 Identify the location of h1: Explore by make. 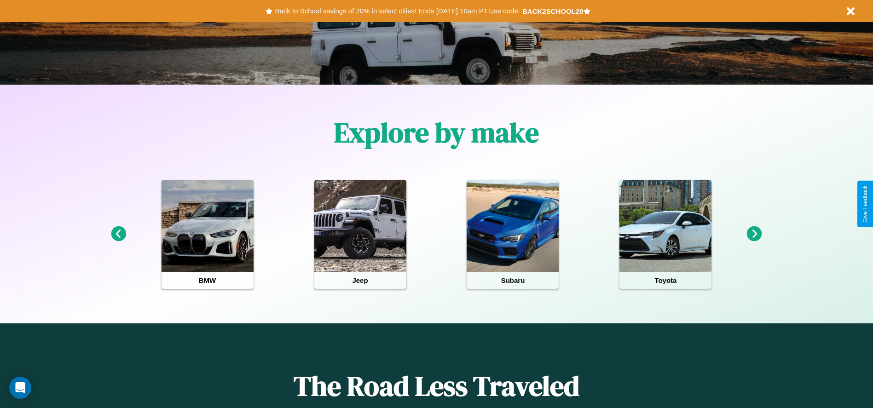
(436, 133).